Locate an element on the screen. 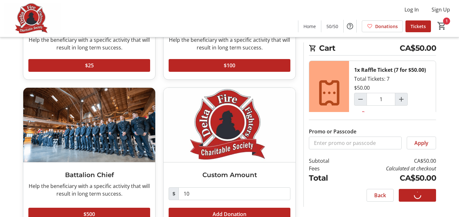 Image resolution: width=459 pixels, height=217 pixels. img: Custom Amount is located at coordinates (230, 125).